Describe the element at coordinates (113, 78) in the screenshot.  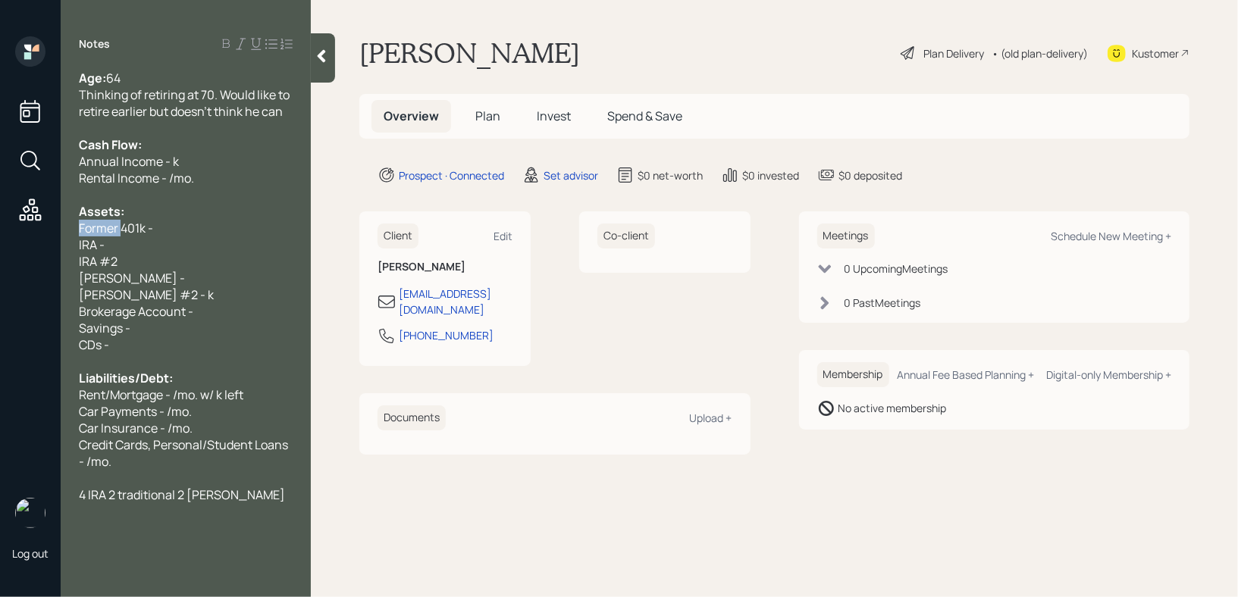
I see `span: 64` at that location.